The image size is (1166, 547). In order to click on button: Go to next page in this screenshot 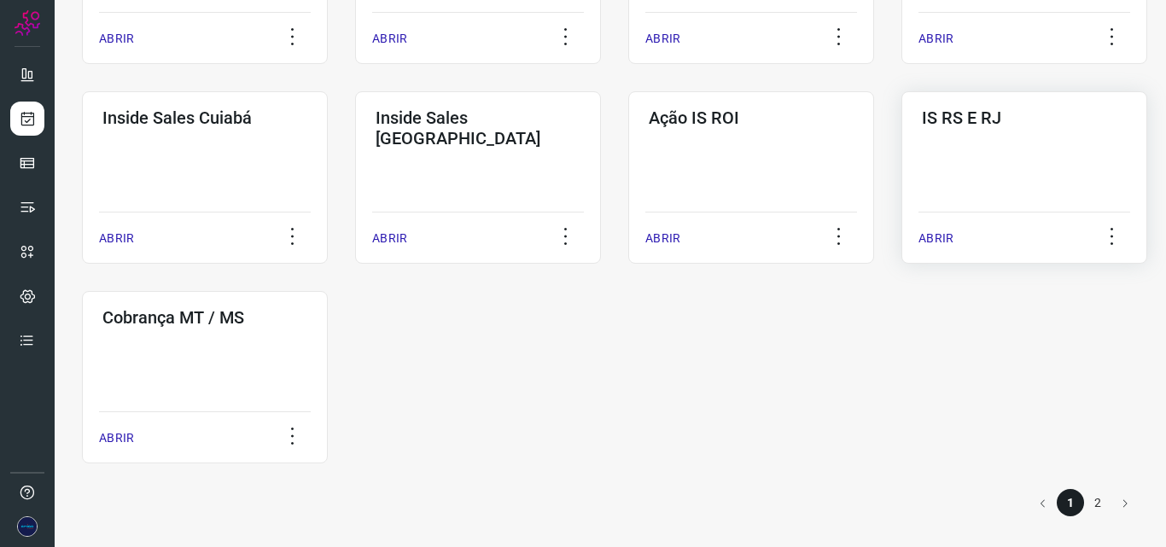, I will do `click(1125, 503)`.